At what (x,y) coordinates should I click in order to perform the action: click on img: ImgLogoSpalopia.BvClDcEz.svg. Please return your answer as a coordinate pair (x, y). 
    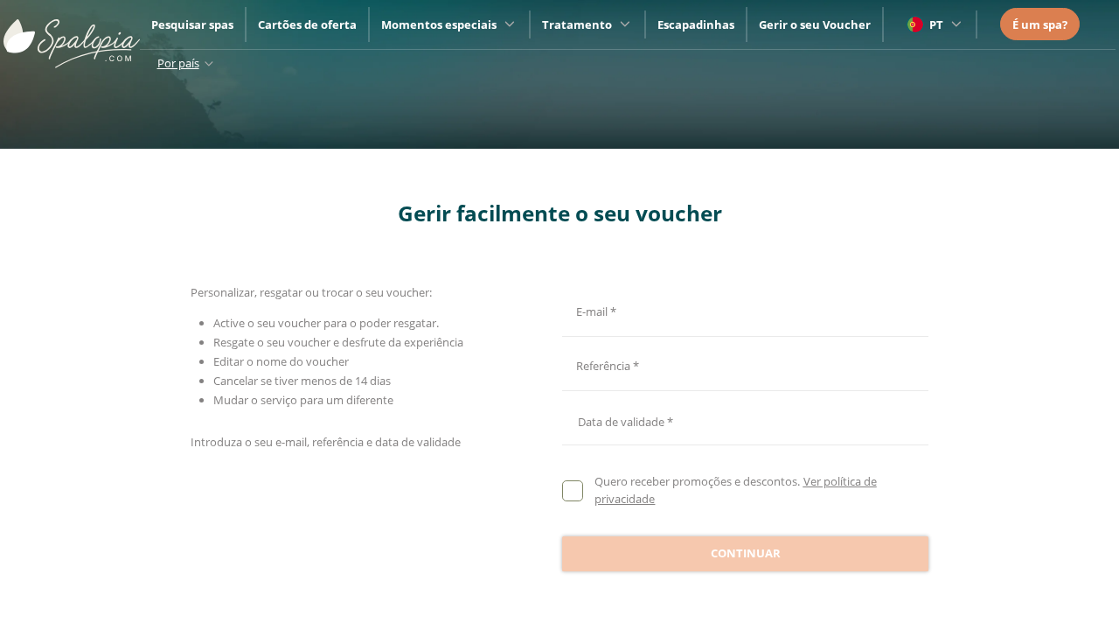
    Looking at the image, I should click on (72, 35).